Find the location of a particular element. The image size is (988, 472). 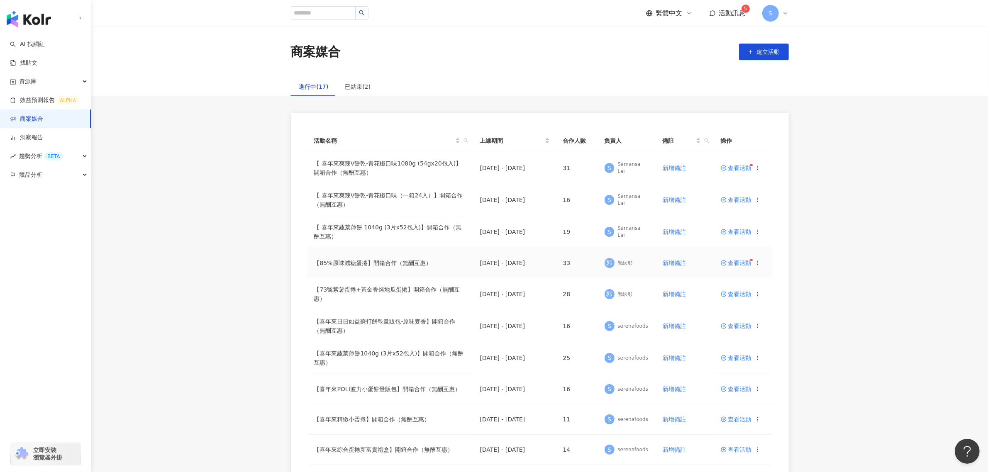

a: 洞察報告 is located at coordinates (27, 138).